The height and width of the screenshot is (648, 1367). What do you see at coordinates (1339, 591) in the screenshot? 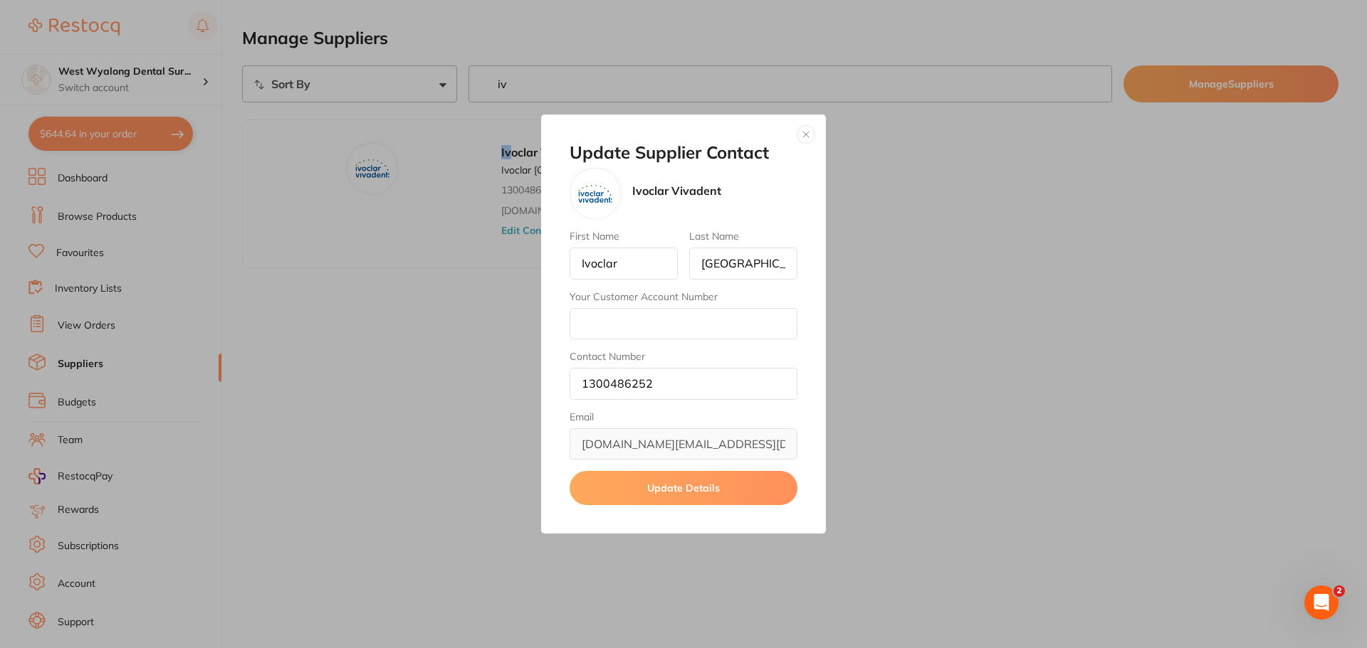
I see `span: 2` at bounding box center [1339, 591].